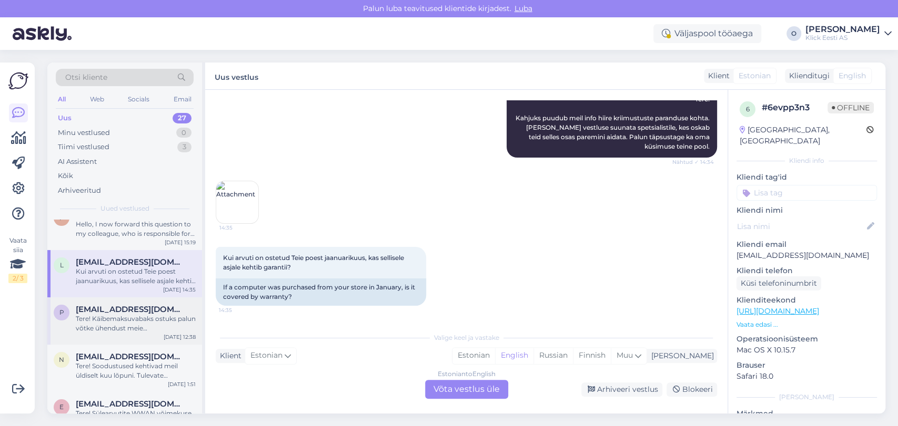 This screenshot has width=898, height=426. I want to click on div: If a computer was purchased from your store in January, is it covered by warranty?, so click(321, 292).